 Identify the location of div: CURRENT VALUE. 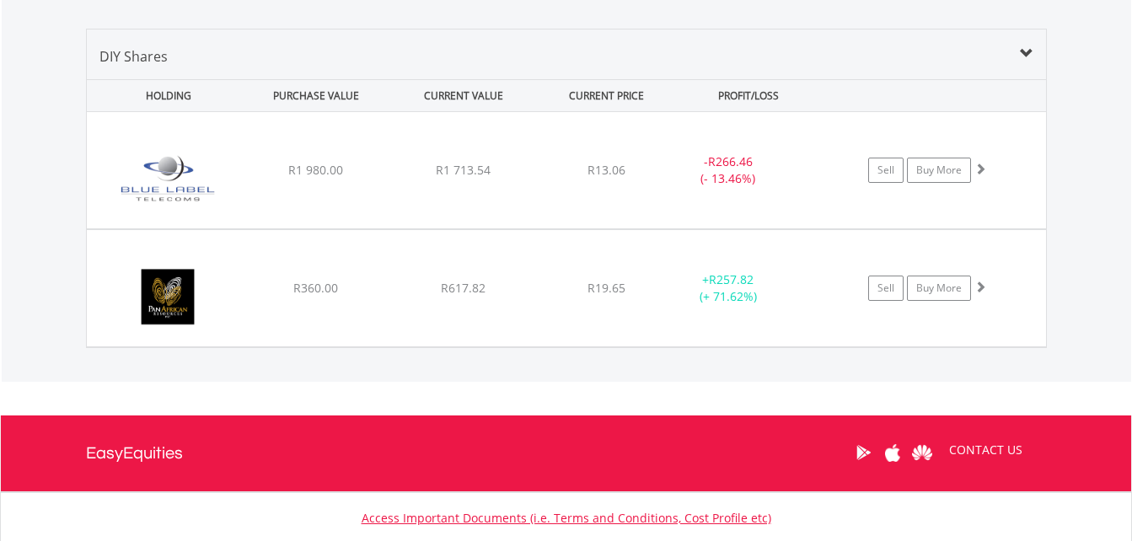
(463, 95).